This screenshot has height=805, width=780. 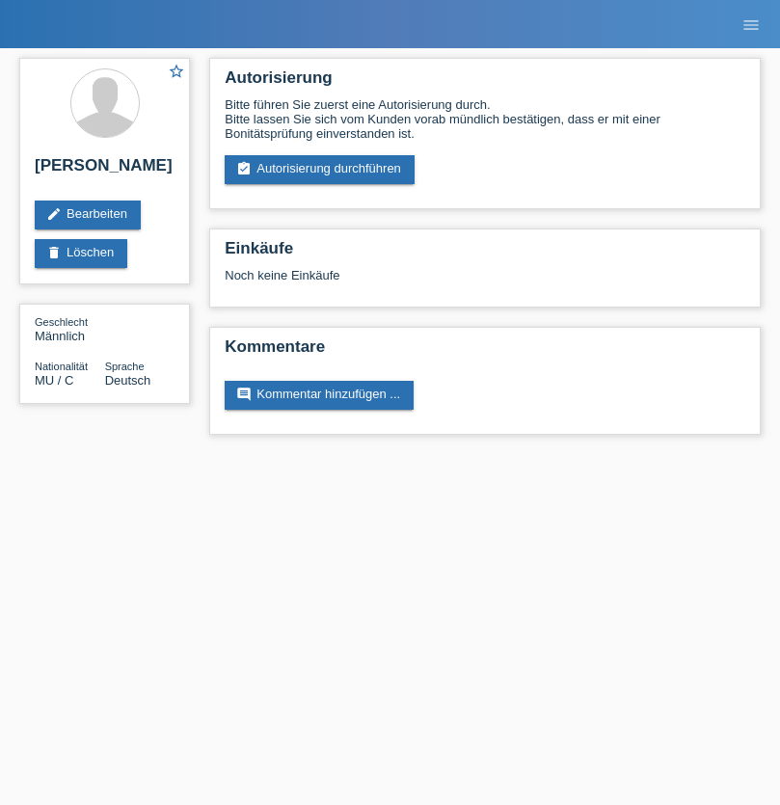 I want to click on span: Deutsch, so click(x=128, y=380).